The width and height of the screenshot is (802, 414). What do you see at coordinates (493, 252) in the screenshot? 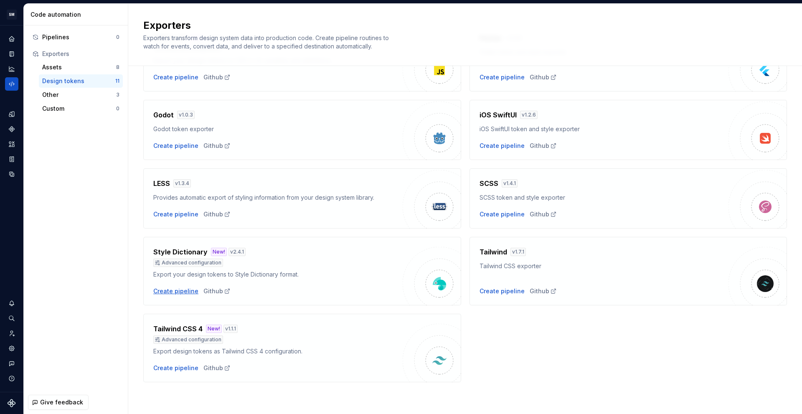
I see `h4: Tailwind` at bounding box center [493, 252].